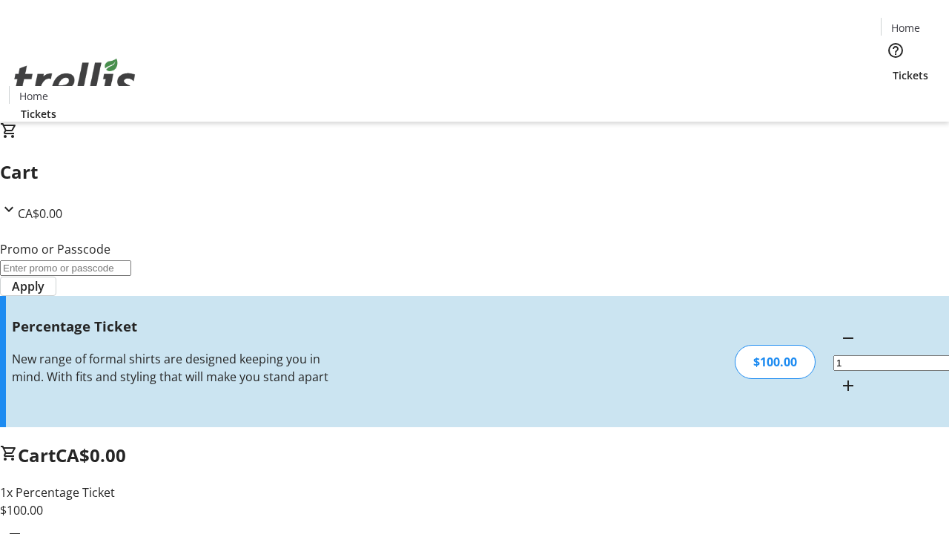 The height and width of the screenshot is (534, 949). Describe the element at coordinates (28, 286) in the screenshot. I see `span: Apply` at that location.